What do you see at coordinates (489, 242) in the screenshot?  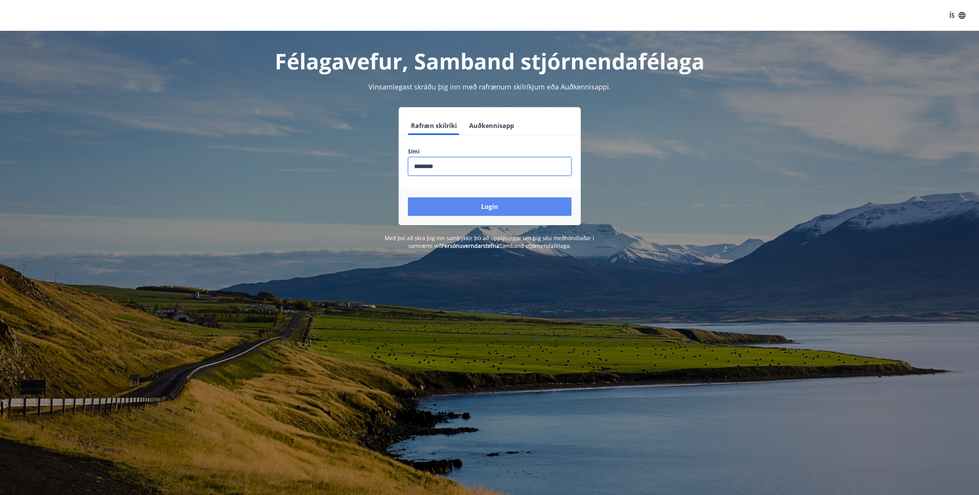 I see `span: Með því að skrá þig inn samþykkir þú að upplýsingar um þig séu meðhöndlaðar í samræmi við Samband...` at bounding box center [489, 242].